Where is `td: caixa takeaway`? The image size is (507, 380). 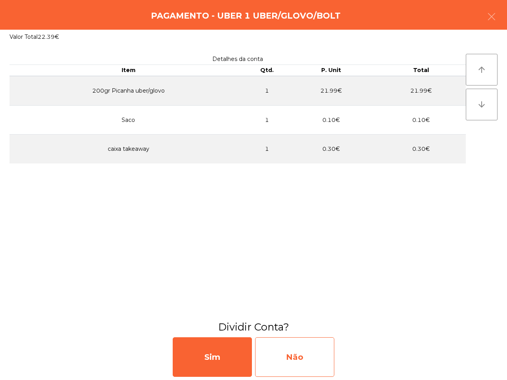 td: caixa takeaway is located at coordinates (128, 149).